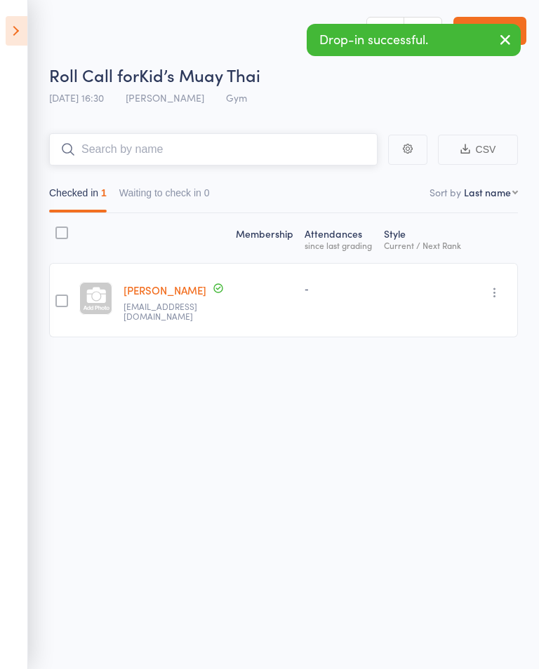 This screenshot has height=669, width=539. I want to click on div: 0, so click(207, 193).